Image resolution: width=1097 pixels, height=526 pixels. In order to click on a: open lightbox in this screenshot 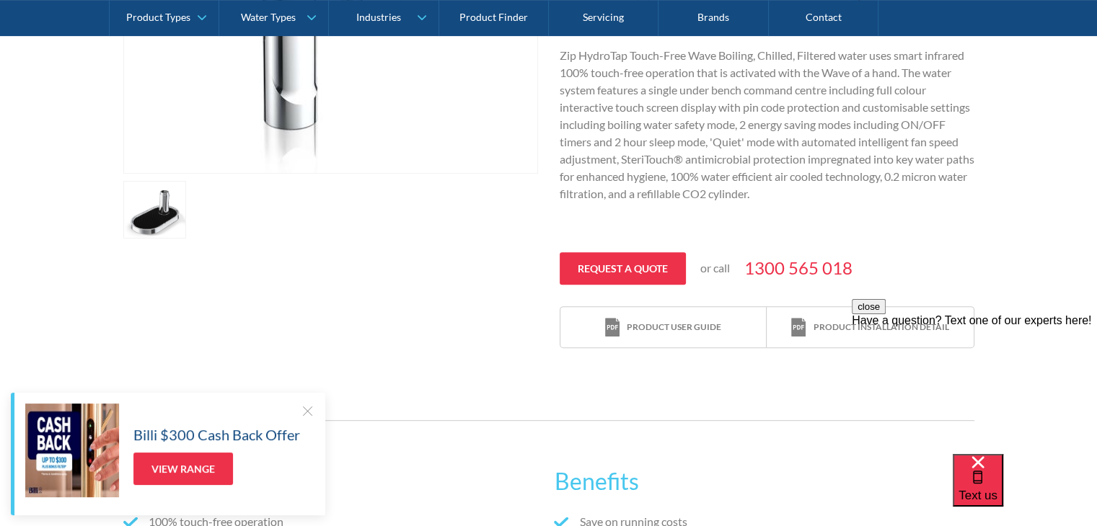, I will do `click(155, 210)`.